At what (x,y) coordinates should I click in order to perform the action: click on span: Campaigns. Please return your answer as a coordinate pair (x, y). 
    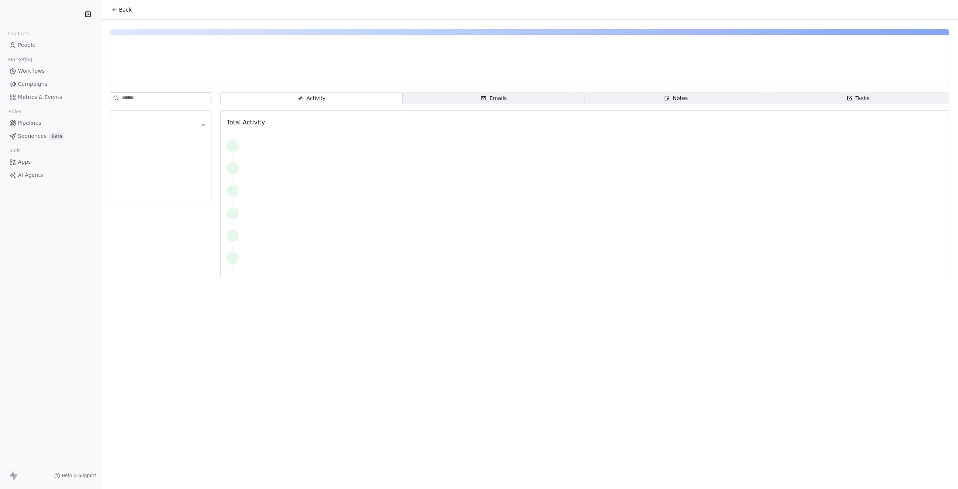
    Looking at the image, I should click on (33, 84).